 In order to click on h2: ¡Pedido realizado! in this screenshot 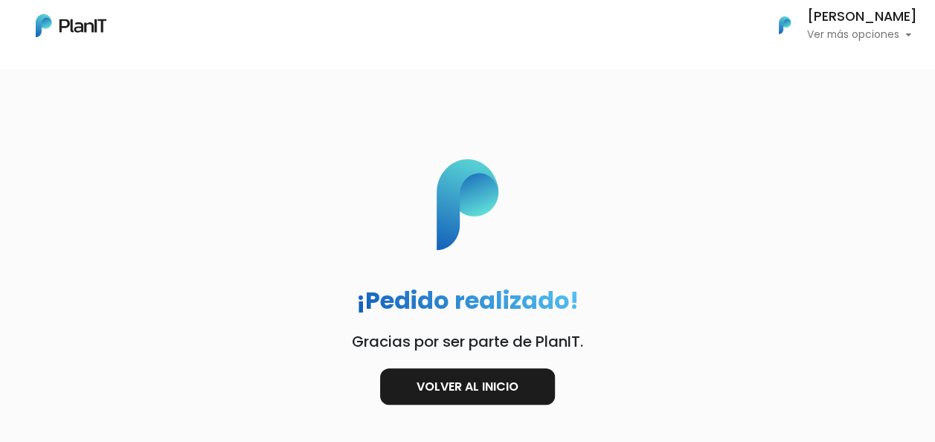, I will do `click(467, 300)`.